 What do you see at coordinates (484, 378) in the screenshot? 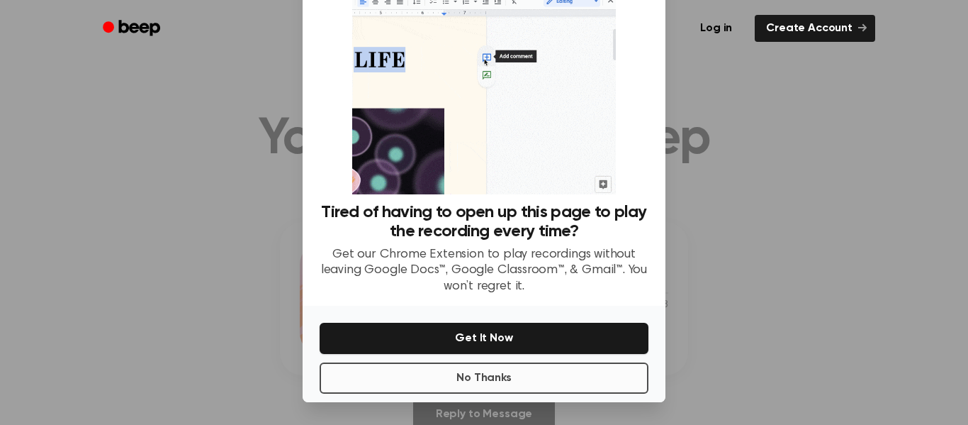
I see `button: No Thanks` at bounding box center [484, 378].